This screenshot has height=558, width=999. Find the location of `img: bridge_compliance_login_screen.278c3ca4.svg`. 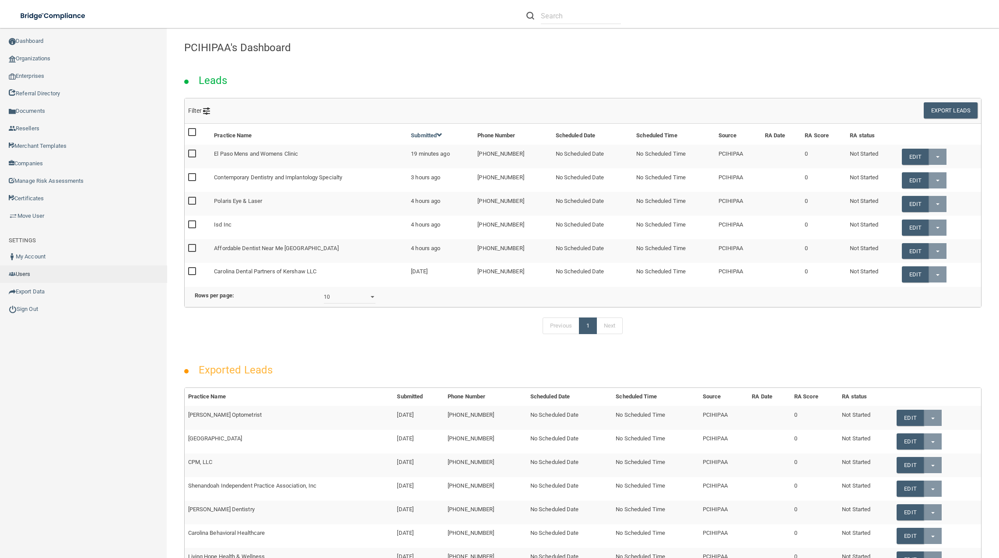

img: bridge_compliance_login_screen.278c3ca4.svg is located at coordinates (53, 16).